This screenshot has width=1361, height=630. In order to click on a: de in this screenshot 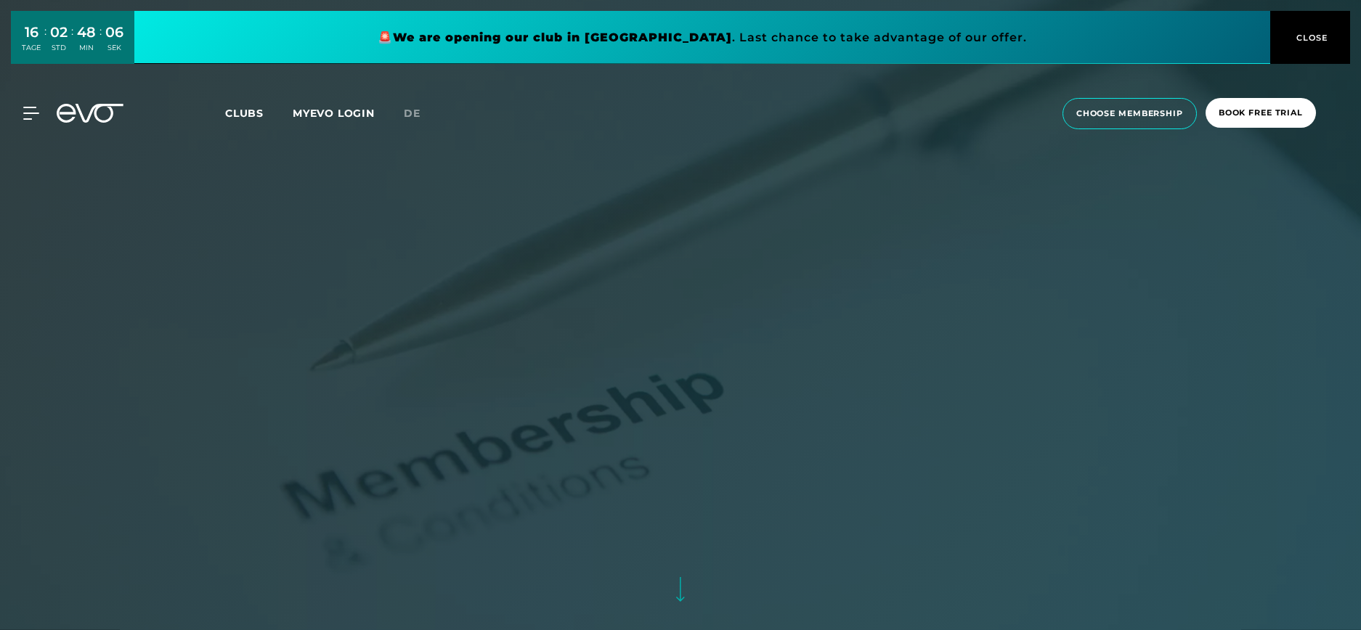, I will do `click(420, 113)`.